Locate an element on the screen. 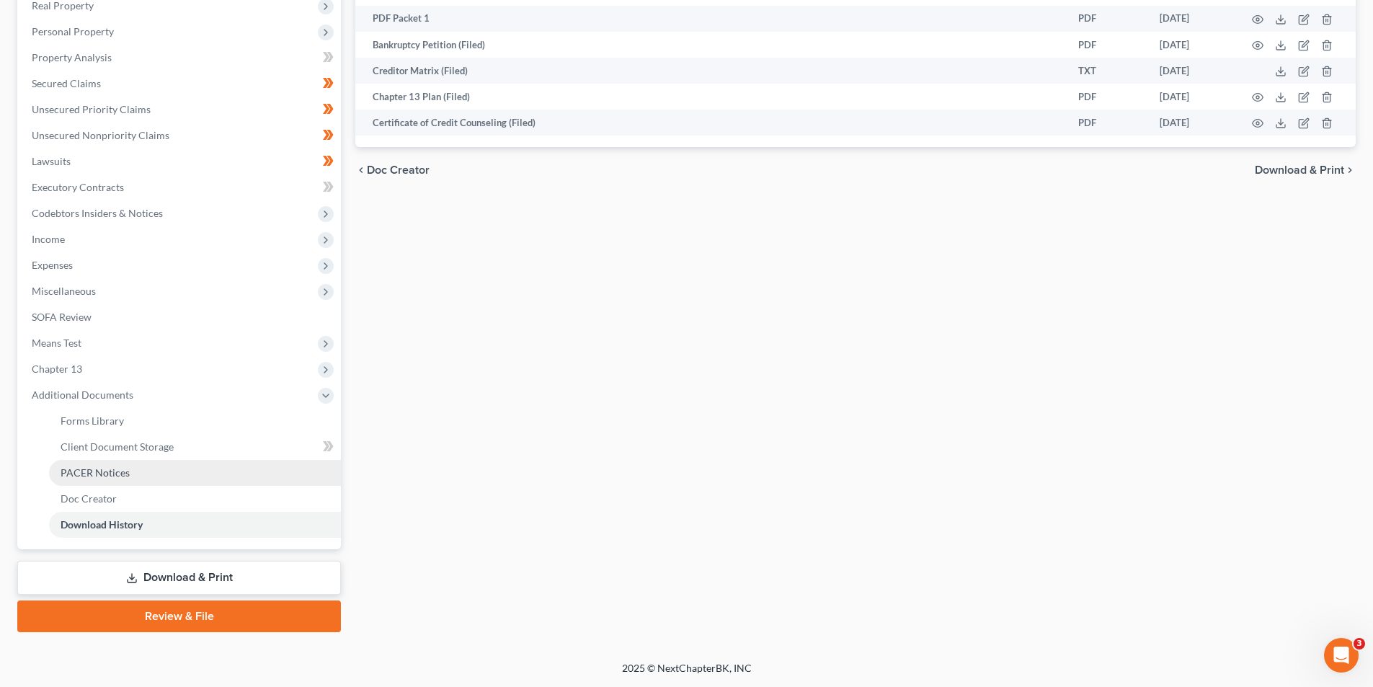 Image resolution: width=1373 pixels, height=687 pixels. span: PACER Notices is located at coordinates (95, 472).